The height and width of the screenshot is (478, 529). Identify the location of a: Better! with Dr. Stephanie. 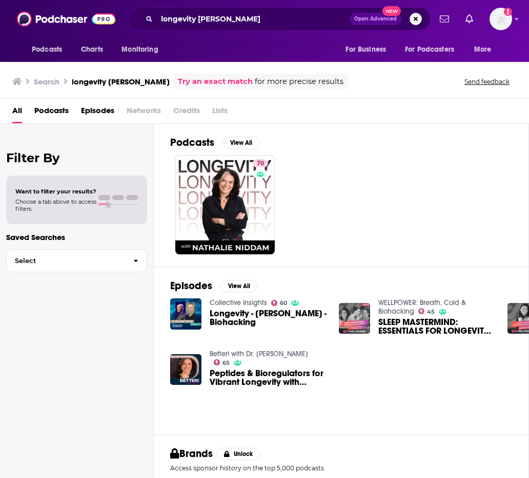
(259, 354).